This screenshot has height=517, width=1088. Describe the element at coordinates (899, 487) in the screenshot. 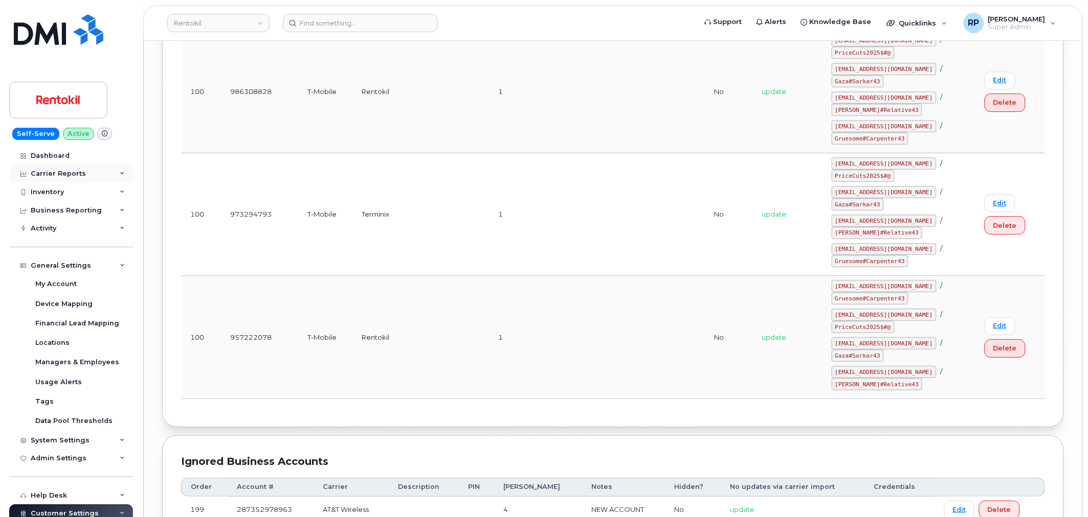

I see `th: Credentials` at that location.